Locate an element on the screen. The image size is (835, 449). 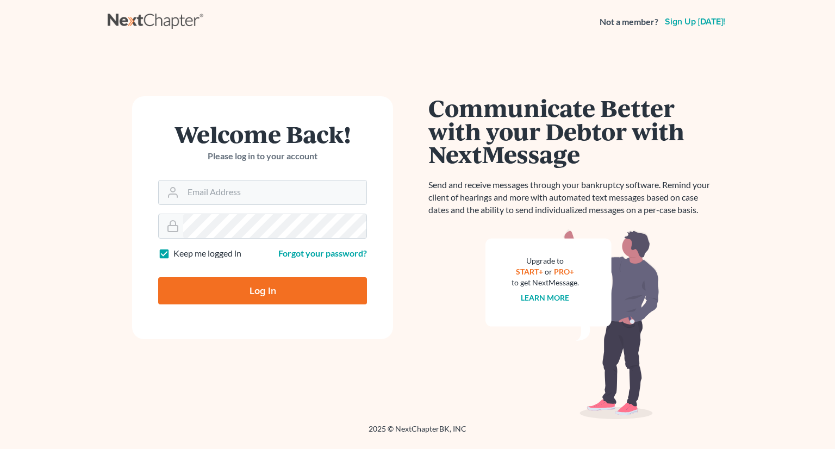
h1: Welcome Back! is located at coordinates (263, 134).